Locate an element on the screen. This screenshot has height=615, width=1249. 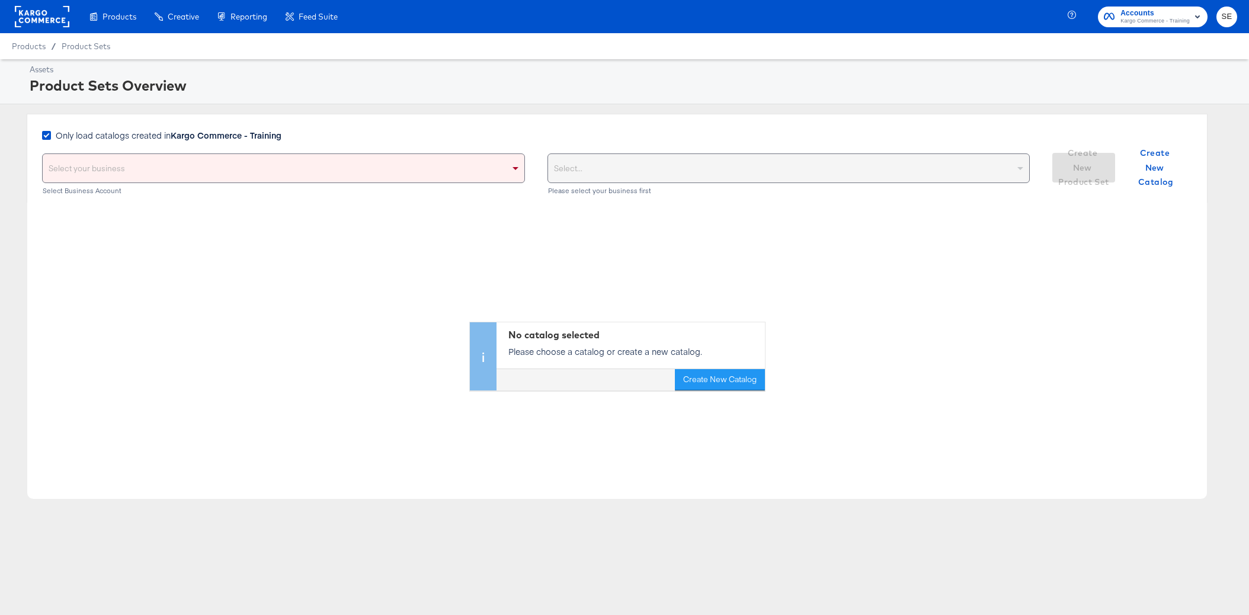
div: Select your business is located at coordinates (283, 168).